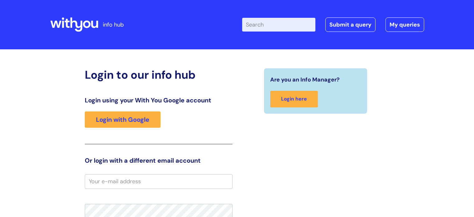  I want to click on input: Your e-mail address, so click(159, 181).